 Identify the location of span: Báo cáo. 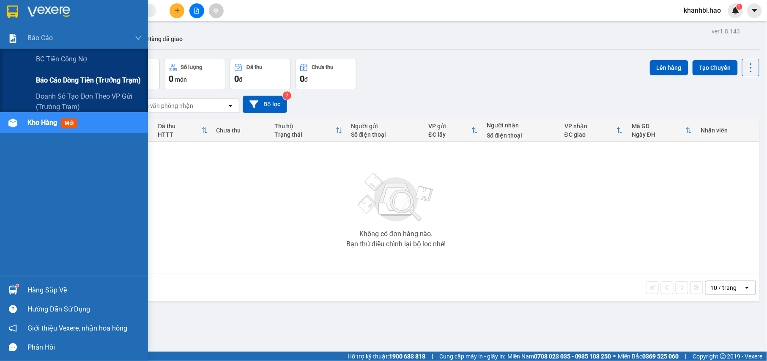
(40, 38).